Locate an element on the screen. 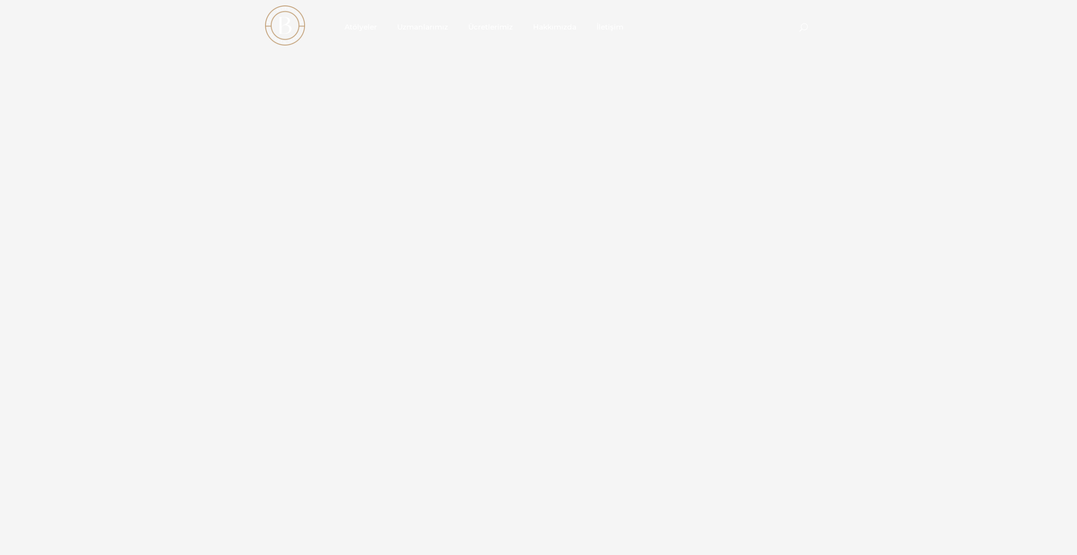 This screenshot has height=555, width=1077. img: light logo is located at coordinates (285, 25).